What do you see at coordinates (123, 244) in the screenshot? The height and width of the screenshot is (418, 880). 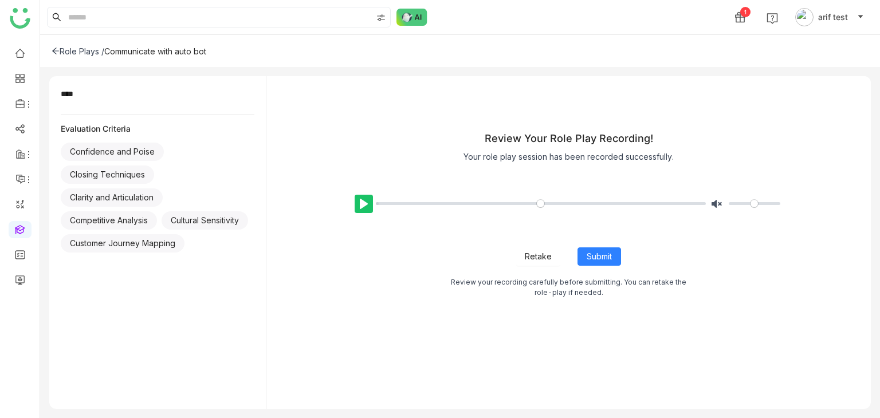 I see `div: Customer Journey Mapping` at bounding box center [123, 244].